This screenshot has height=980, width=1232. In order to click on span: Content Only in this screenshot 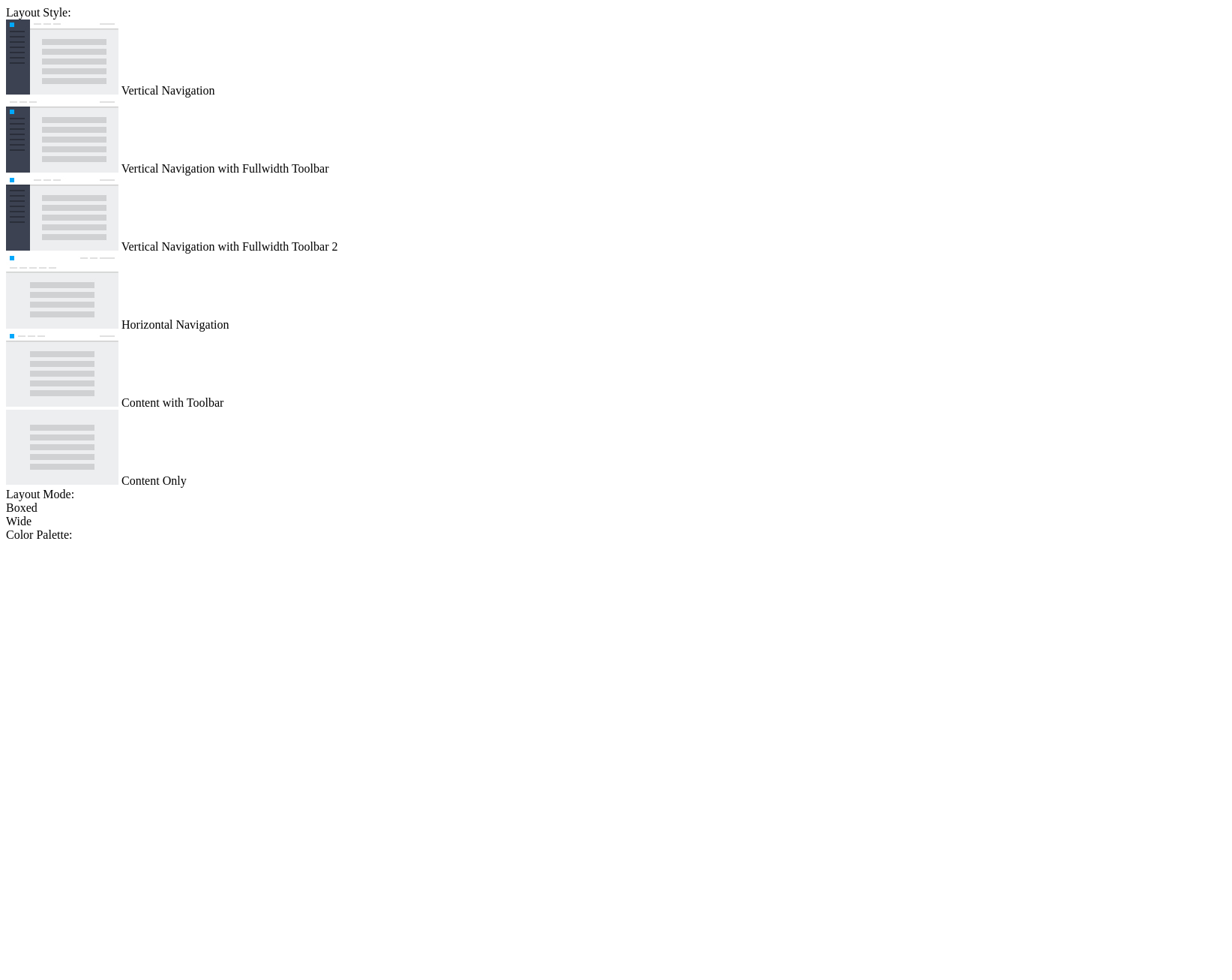, I will do `click(153, 480)`.